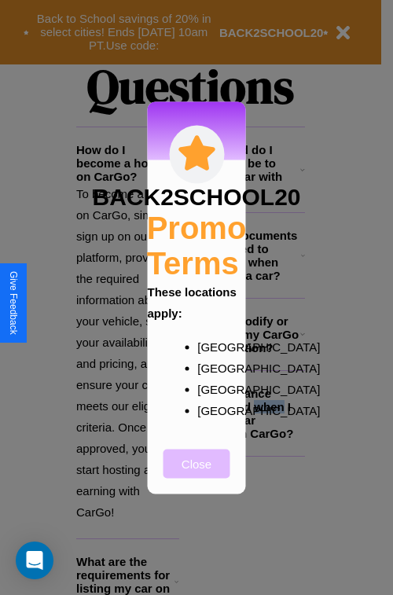 Image resolution: width=393 pixels, height=595 pixels. Describe the element at coordinates (196, 196) in the screenshot. I see `h3: BACK2SCHOOL20` at that location.